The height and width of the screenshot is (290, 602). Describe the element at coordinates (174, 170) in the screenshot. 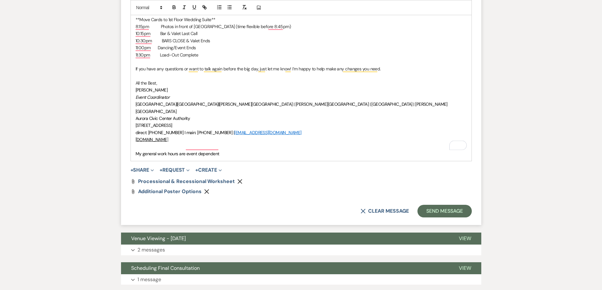

I see `button: Request` at that location.